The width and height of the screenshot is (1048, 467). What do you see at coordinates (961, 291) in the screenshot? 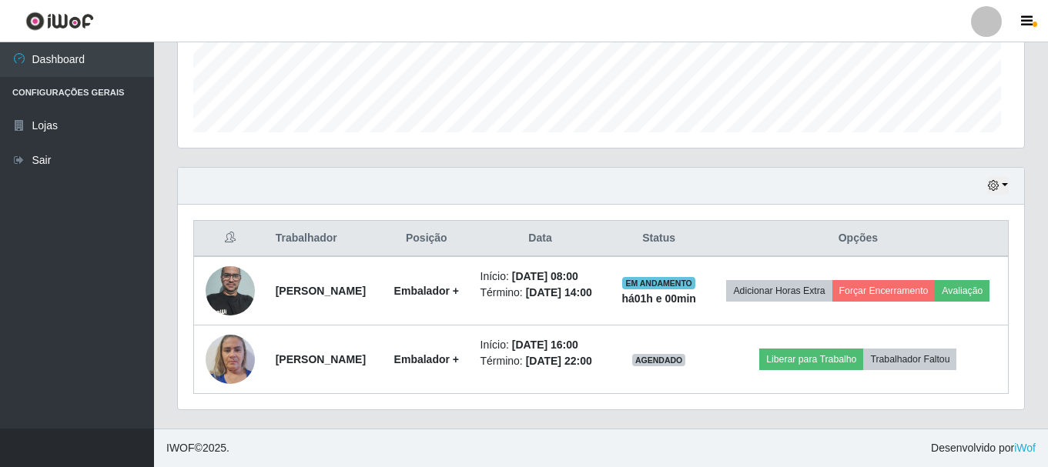
I see `button: Avaliação` at bounding box center [961, 291].